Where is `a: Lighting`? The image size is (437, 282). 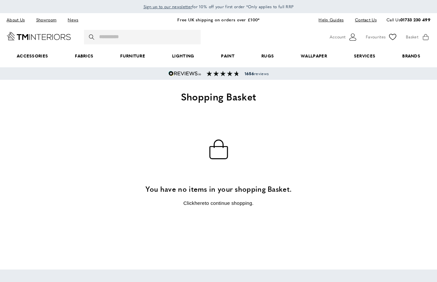
a: Lighting is located at coordinates (183, 56).